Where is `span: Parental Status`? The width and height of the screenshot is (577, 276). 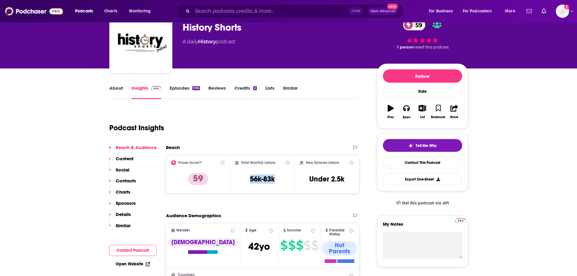 span: Parental Status is located at coordinates (338, 232).